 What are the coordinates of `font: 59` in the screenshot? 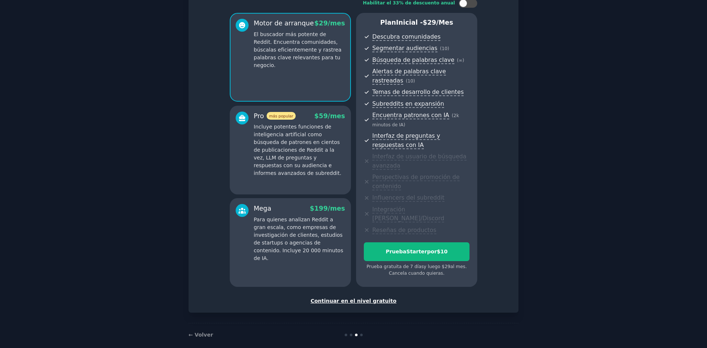 It's located at (323, 116).